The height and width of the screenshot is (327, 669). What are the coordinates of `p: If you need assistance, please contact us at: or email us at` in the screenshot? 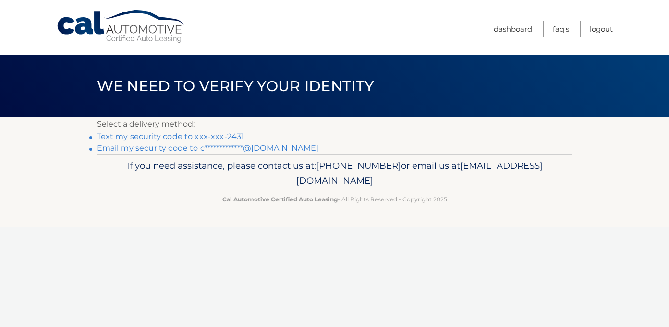 It's located at (335, 174).